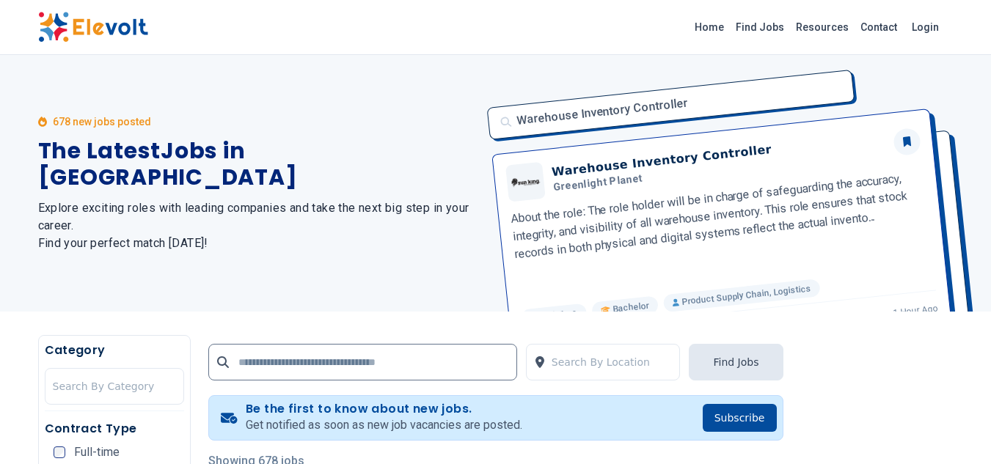 Image resolution: width=991 pixels, height=464 pixels. I want to click on button: Subscribe, so click(740, 418).